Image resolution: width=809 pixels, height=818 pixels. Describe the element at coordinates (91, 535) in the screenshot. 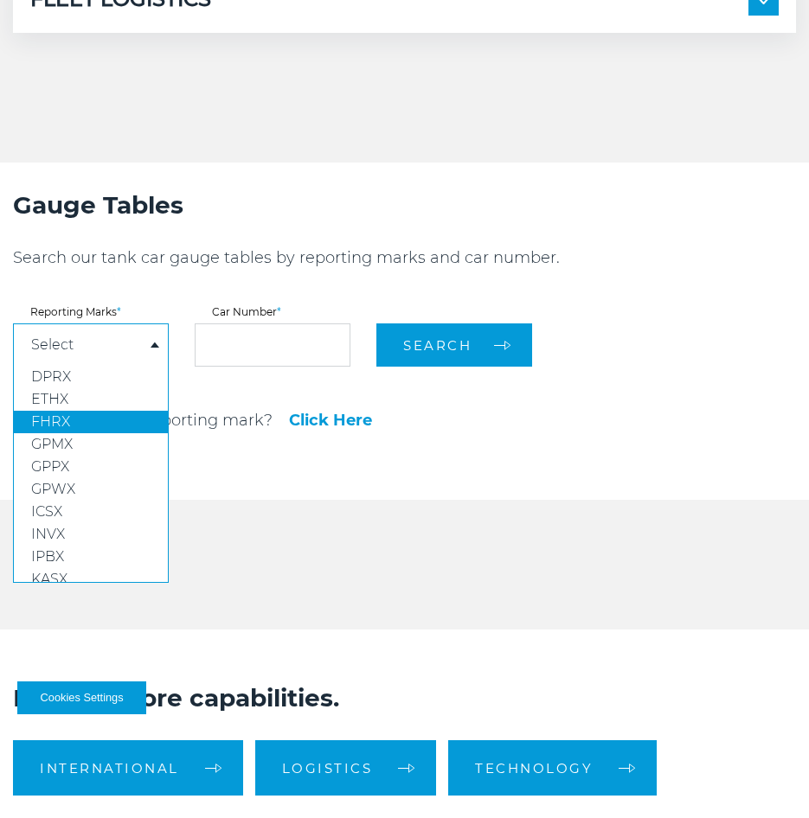

I see `a: INVX` at that location.